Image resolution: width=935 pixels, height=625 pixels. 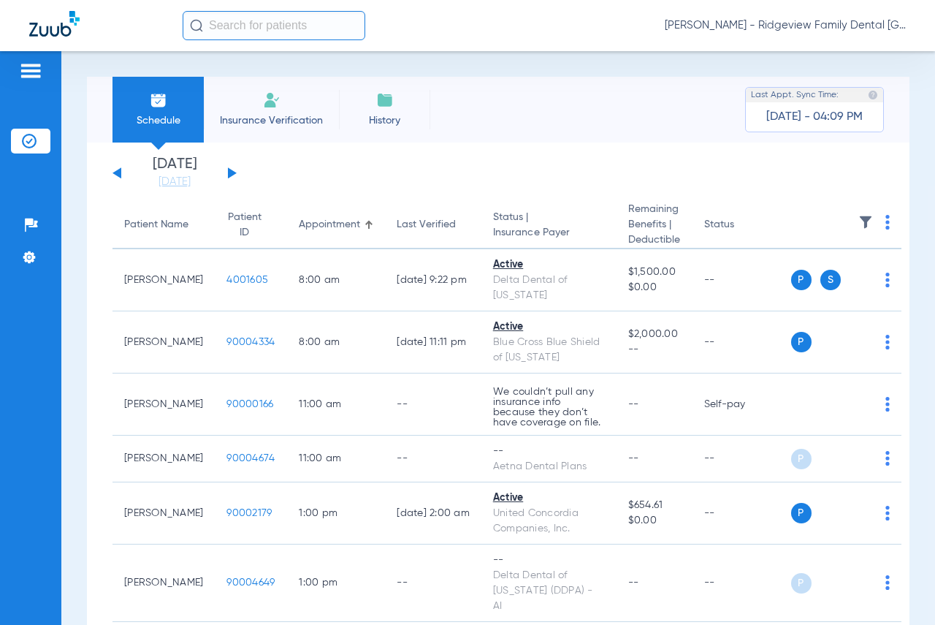 What do you see at coordinates (742, 225) in the screenshot?
I see `th: Status` at bounding box center [742, 225].